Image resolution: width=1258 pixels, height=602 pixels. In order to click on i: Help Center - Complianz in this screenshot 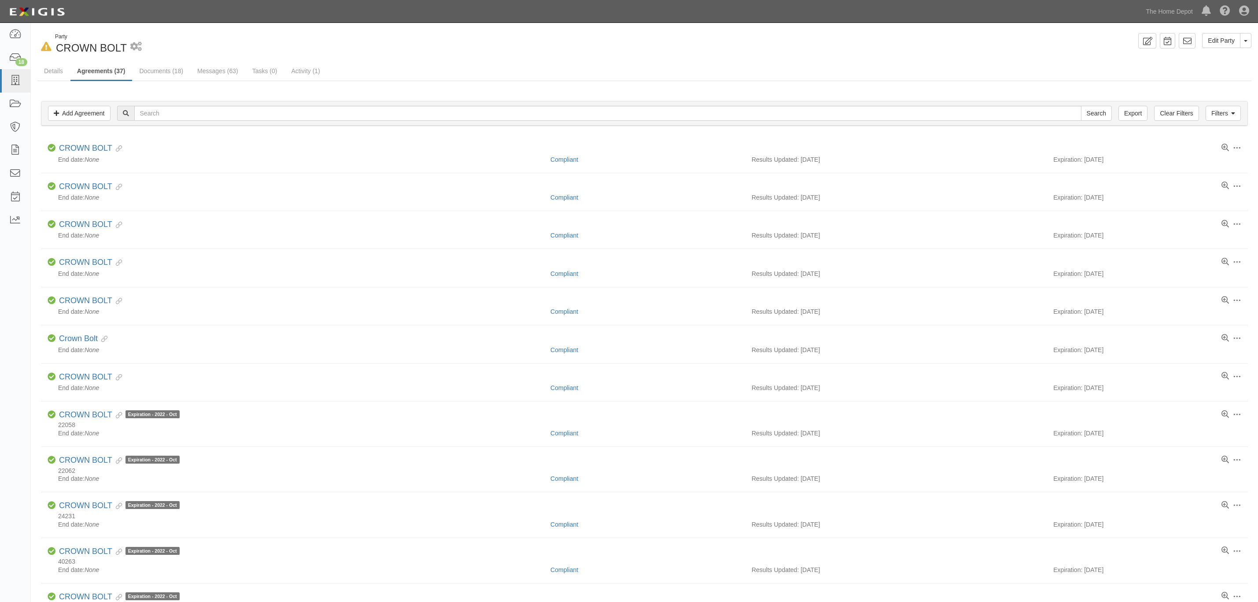, I will do `click(1225, 11)`.